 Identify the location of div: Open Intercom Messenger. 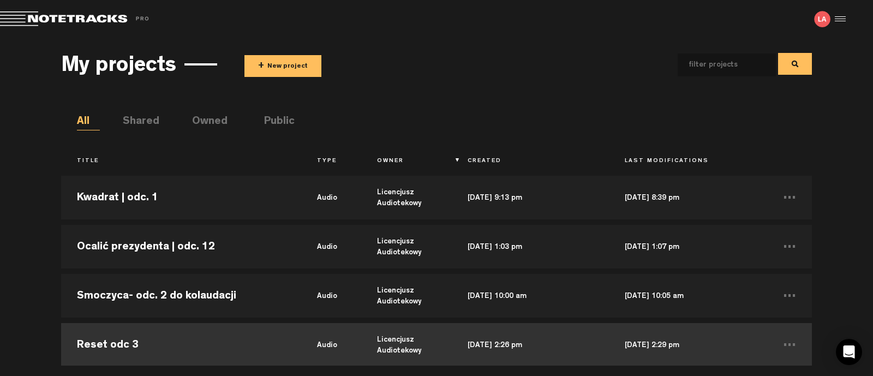
(849, 352).